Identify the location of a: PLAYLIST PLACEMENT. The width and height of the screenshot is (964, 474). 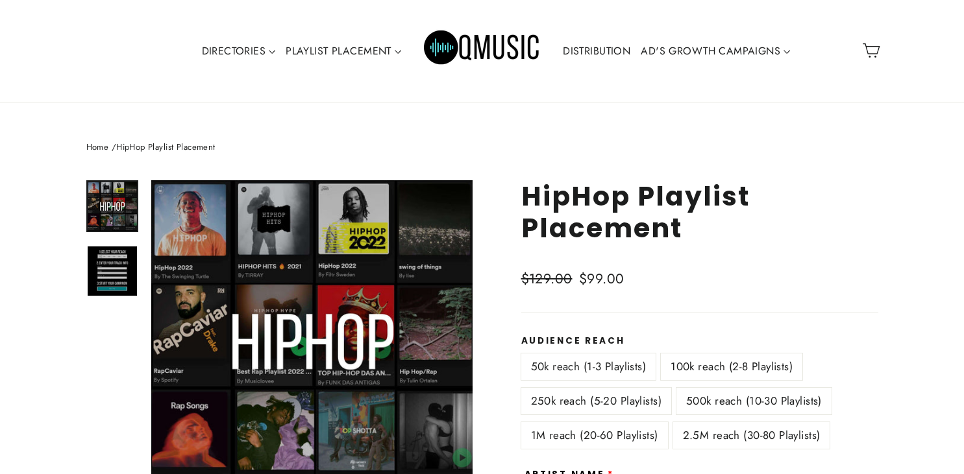
(343, 51).